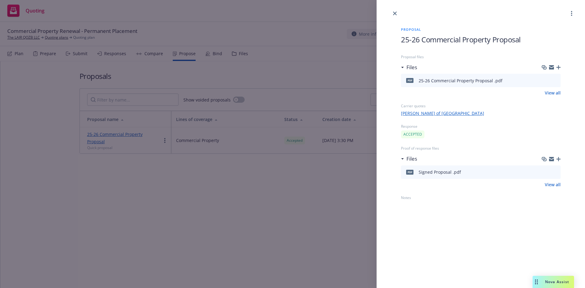 The image size is (585, 288). Describe the element at coordinates (461, 80) in the screenshot. I see `div: 25-26 Commercial Property Proposal .pdf` at that location.